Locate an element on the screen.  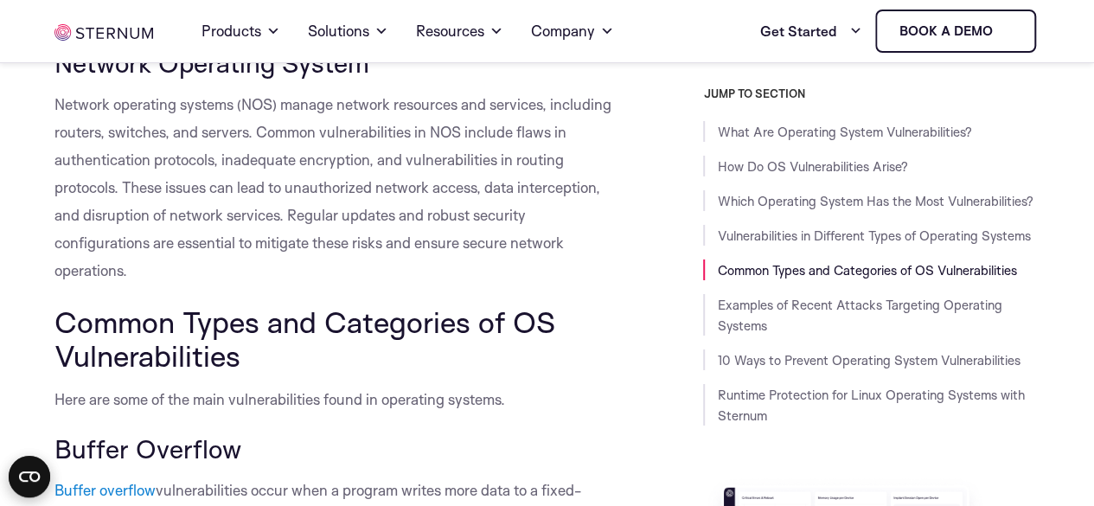
span: Network Operating System is located at coordinates (212, 62).